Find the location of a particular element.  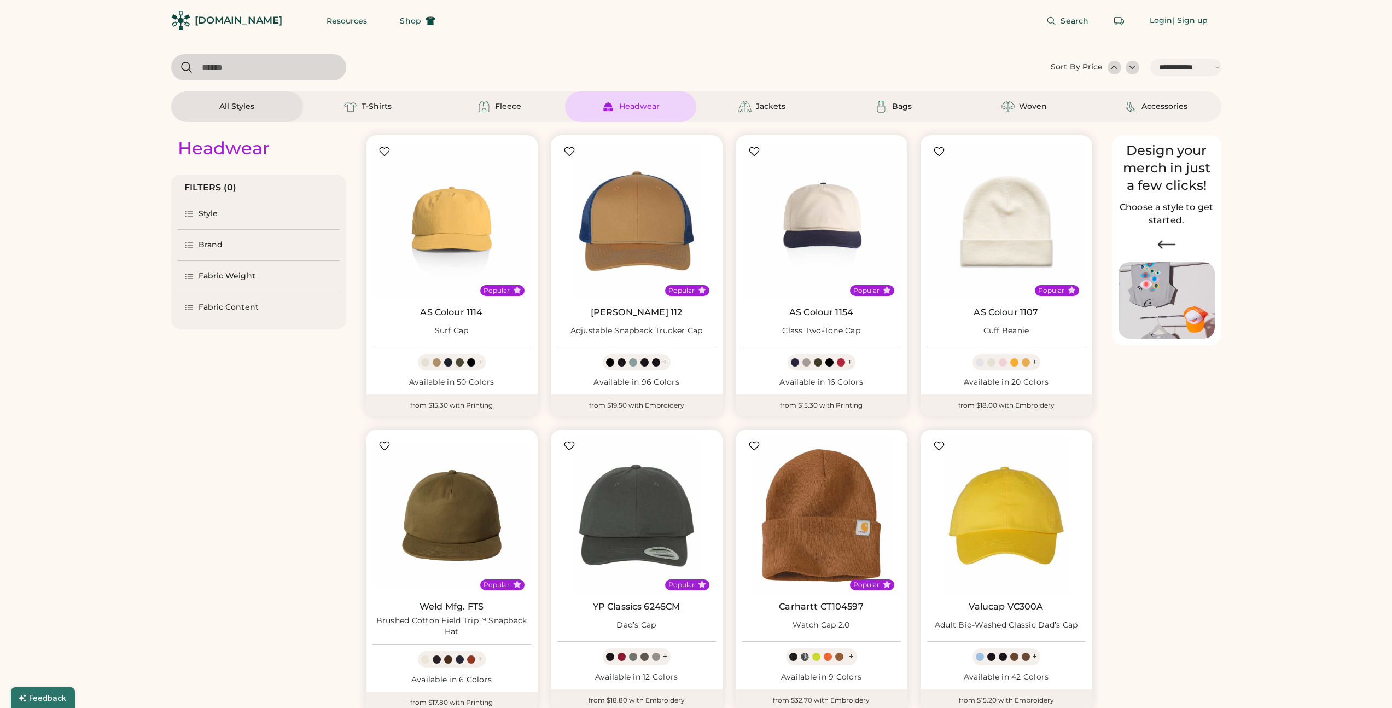

img: Carhartt CT104597 Watch Cap 2.0 is located at coordinates (822, 515).